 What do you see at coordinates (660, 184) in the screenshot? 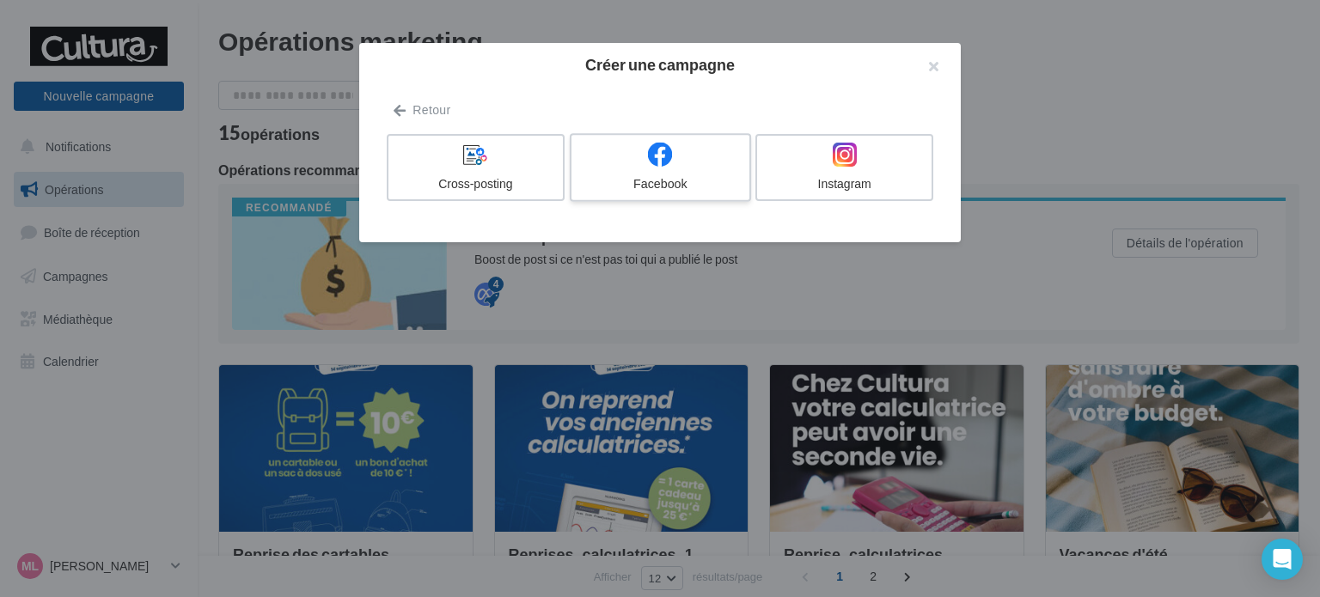
I see `div: Facebook` at bounding box center [660, 184].